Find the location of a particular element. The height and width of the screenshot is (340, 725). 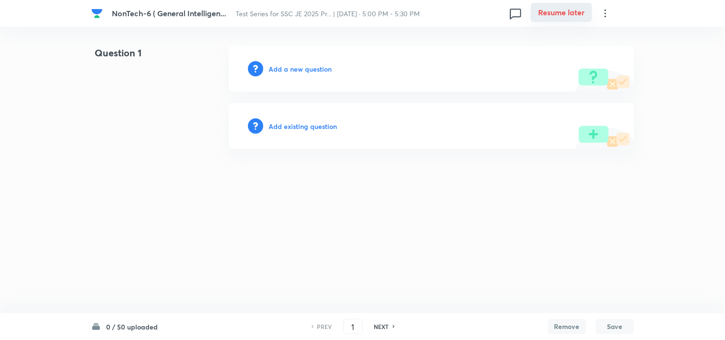

button: Resume later is located at coordinates (561, 12).